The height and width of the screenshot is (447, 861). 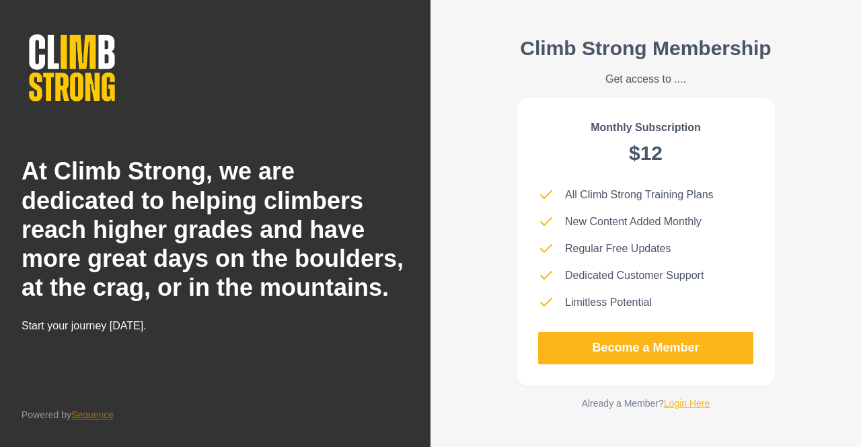 What do you see at coordinates (92, 415) in the screenshot?
I see `a: Sequence` at bounding box center [92, 415].